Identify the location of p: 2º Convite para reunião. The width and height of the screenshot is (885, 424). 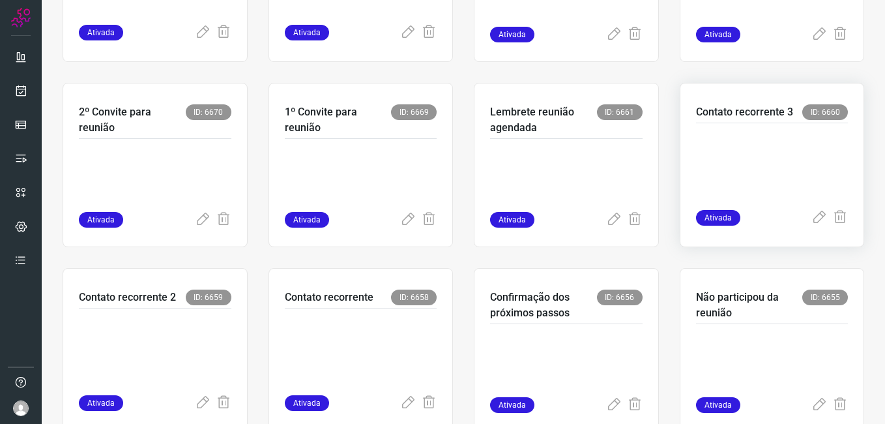
(132, 120).